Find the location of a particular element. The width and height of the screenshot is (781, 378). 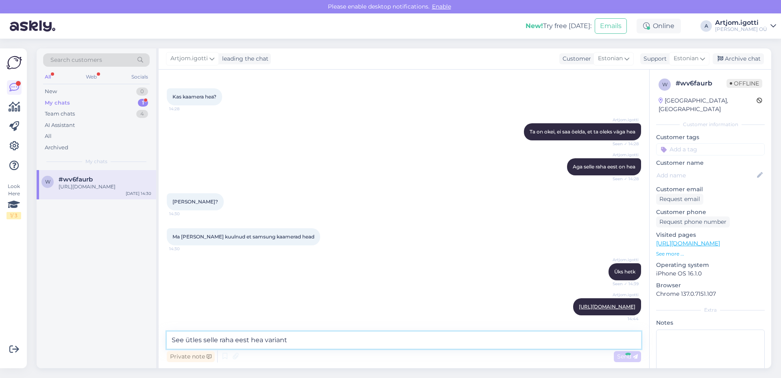

div: Archive chat is located at coordinates (738, 59).